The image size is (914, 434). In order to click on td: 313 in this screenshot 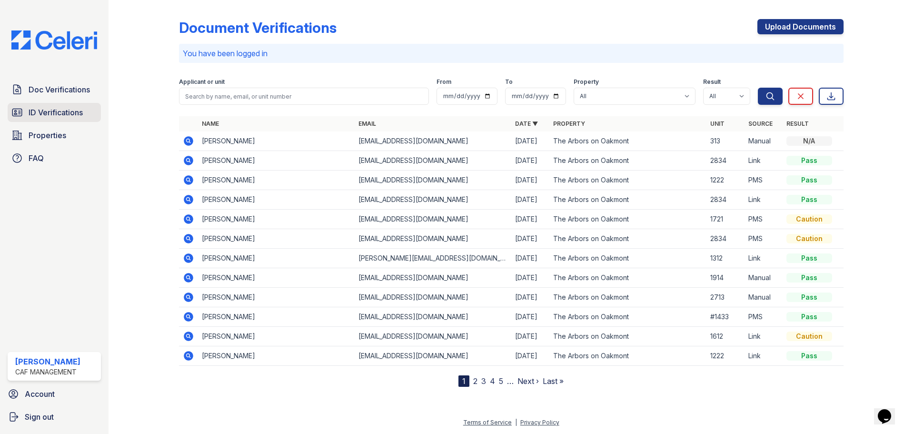, I will do `click(726, 141)`.